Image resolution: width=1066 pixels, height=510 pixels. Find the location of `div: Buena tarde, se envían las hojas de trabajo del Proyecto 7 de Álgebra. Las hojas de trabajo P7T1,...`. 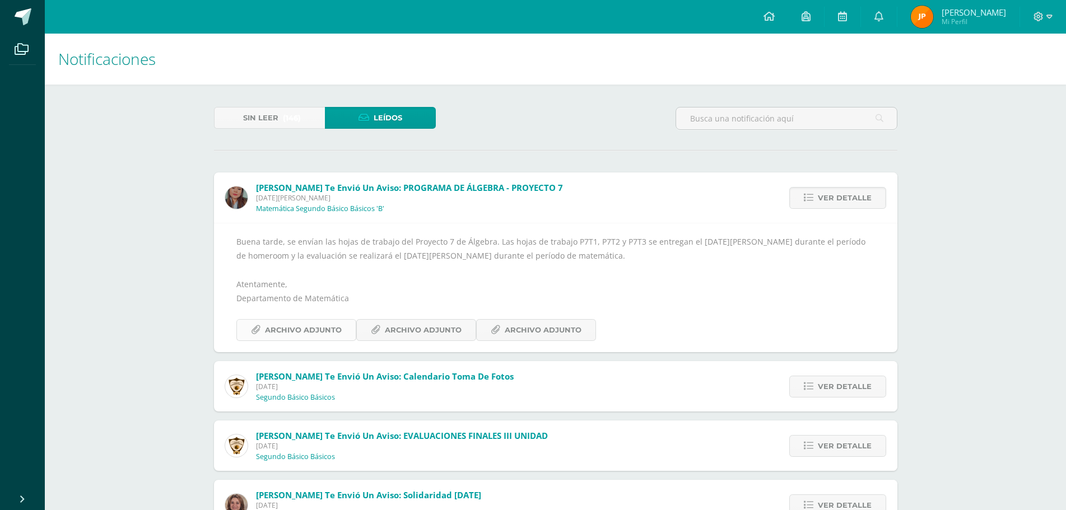

div: Buena tarde, se envían las hojas de trabajo del Proyecto 7 de Álgebra. Las hojas de trabajo P7T1,... is located at coordinates (556, 288).